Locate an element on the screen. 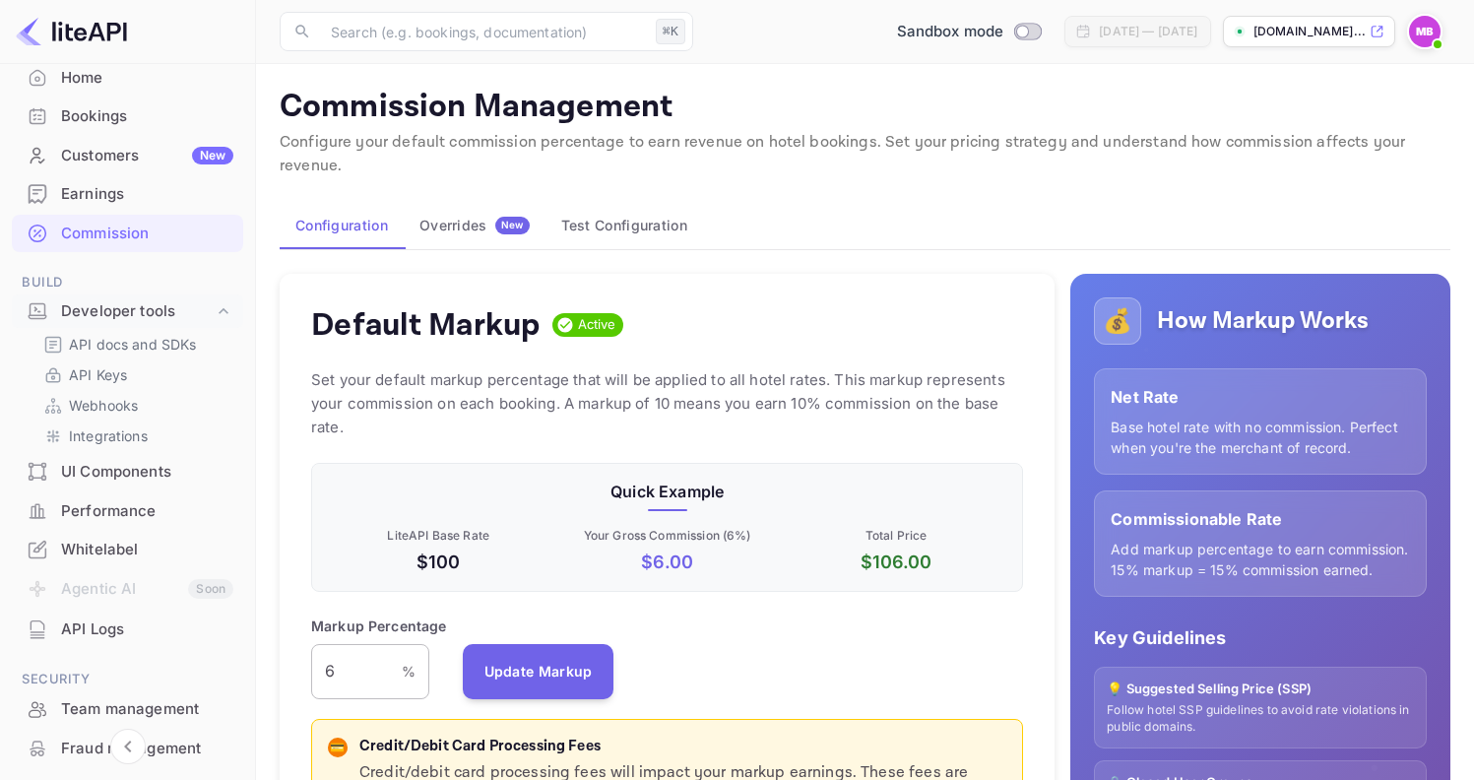  p: $100 is located at coordinates (438, 561).